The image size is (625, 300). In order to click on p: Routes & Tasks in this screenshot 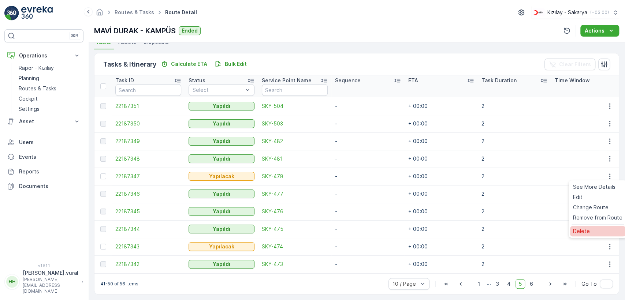, I will do `click(37, 89)`.